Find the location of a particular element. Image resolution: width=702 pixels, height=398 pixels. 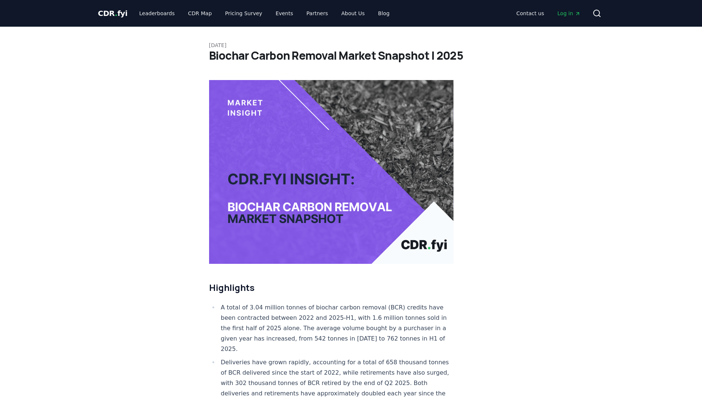

a: Events is located at coordinates (284, 13).